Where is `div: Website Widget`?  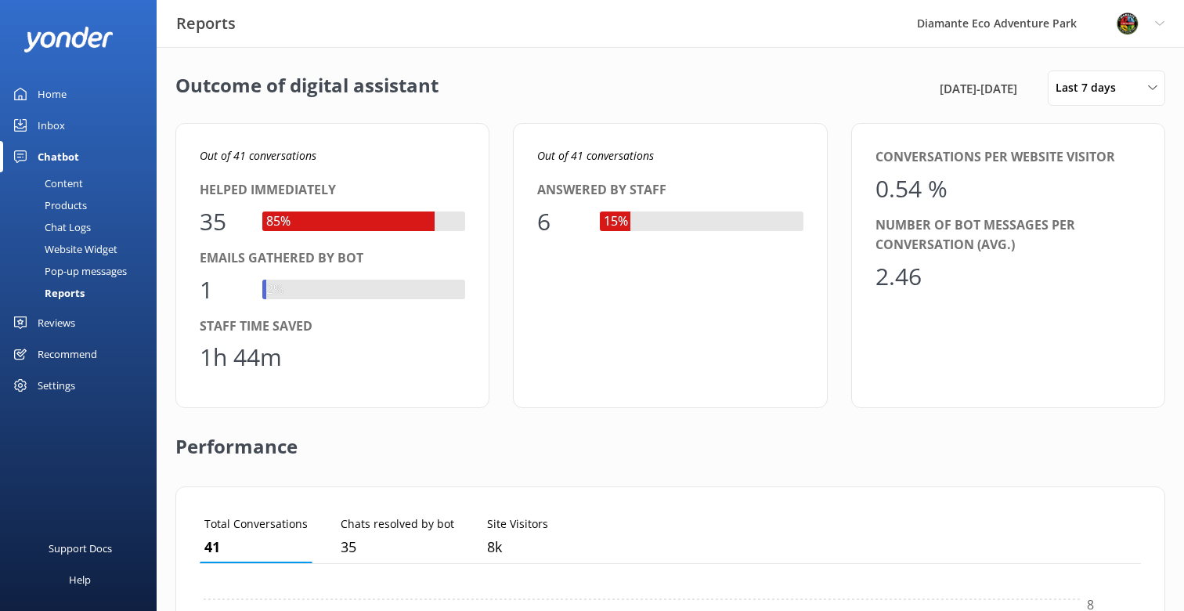 div: Website Widget is located at coordinates (63, 249).